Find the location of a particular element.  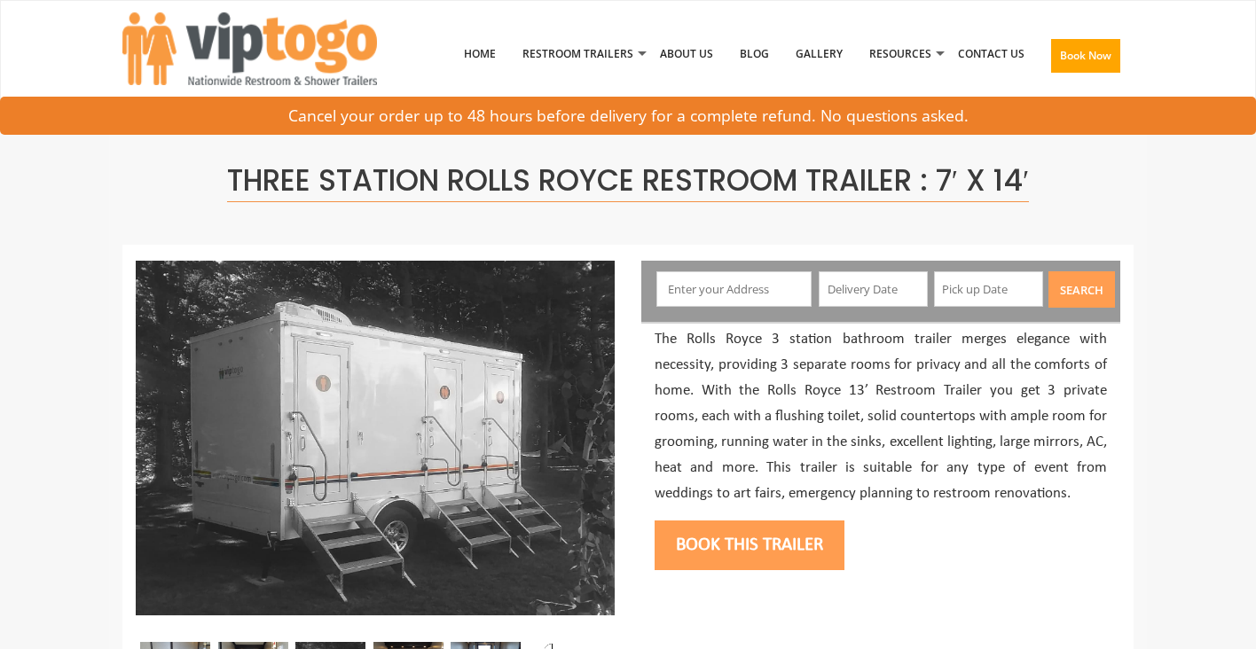

span: Three Station Rolls Royce Restroom Trailer : 7′ x 14′ is located at coordinates (628, 181).